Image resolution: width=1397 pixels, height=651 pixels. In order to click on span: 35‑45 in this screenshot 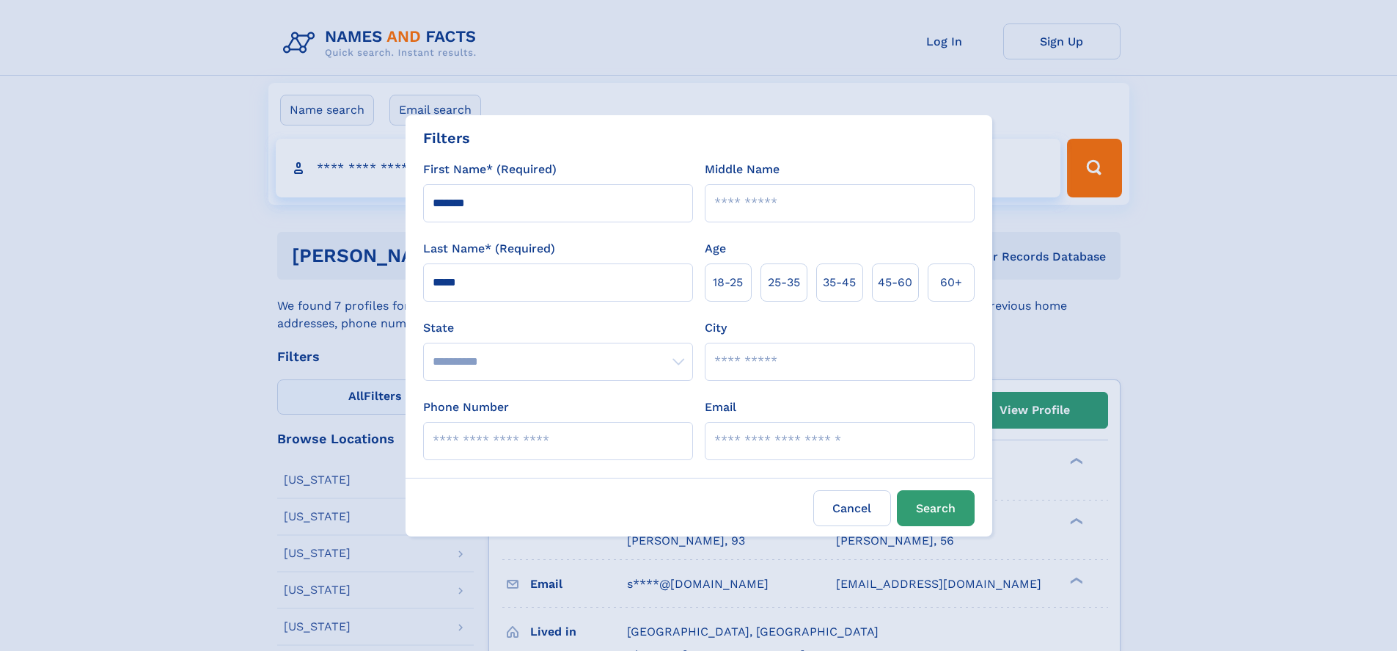, I will do `click(839, 282)`.